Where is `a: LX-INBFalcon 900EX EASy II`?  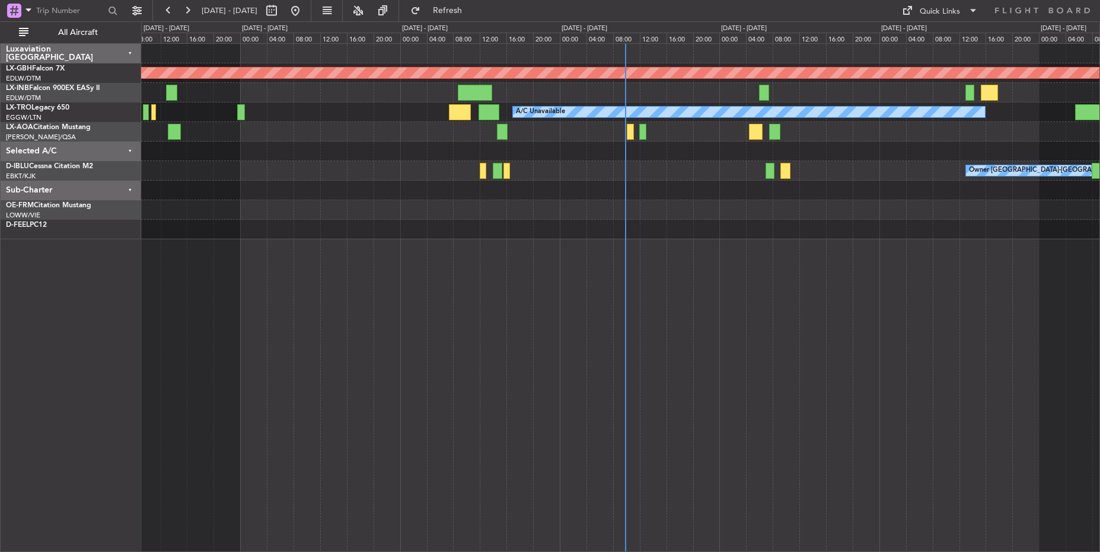 a: LX-INBFalcon 900EX EASy II is located at coordinates (53, 88).